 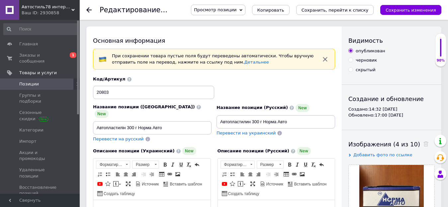 What do you see at coordinates (411, 10) in the screenshot?
I see `button: Сохранить изменения` at bounding box center [411, 10].